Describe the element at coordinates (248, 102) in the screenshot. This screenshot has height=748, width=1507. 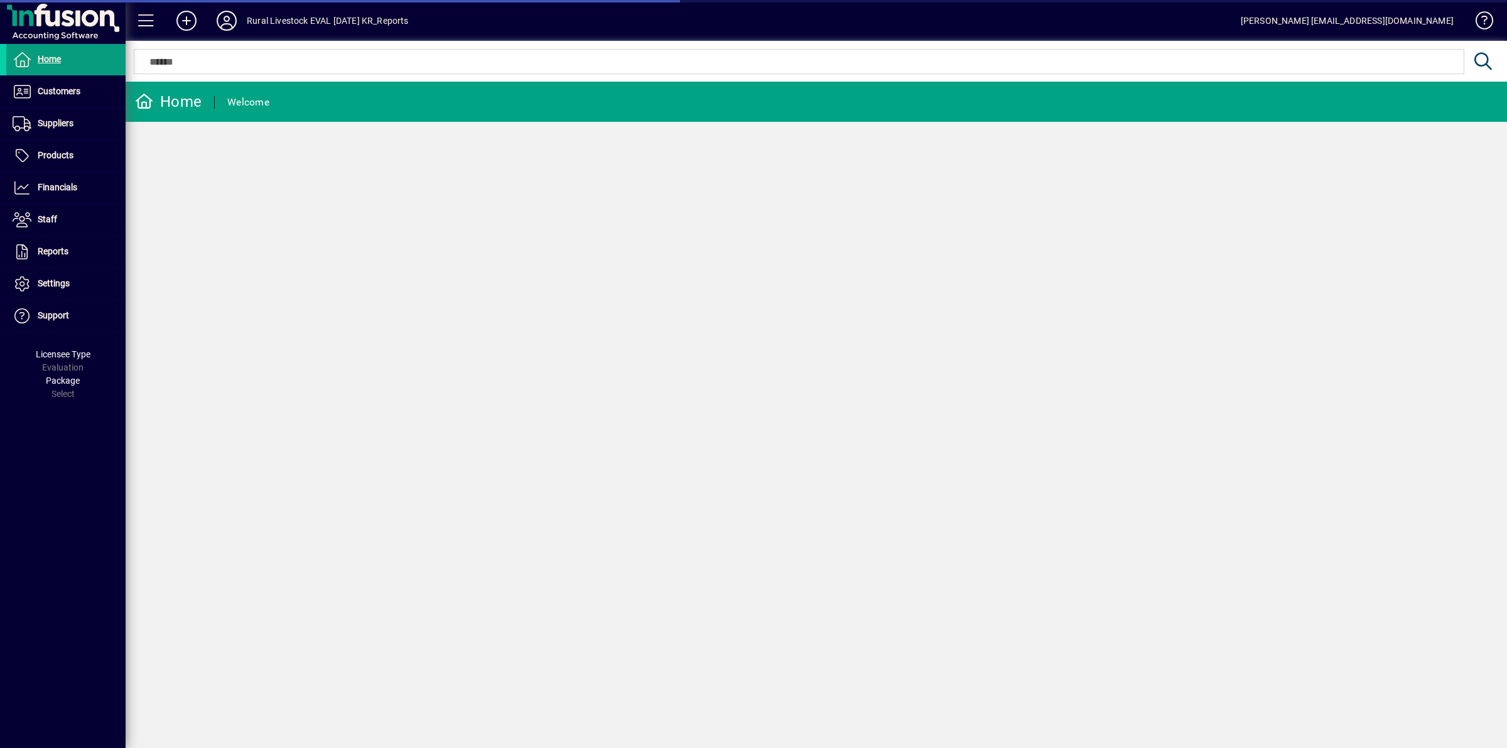
I see `div: Welcome` at that location.